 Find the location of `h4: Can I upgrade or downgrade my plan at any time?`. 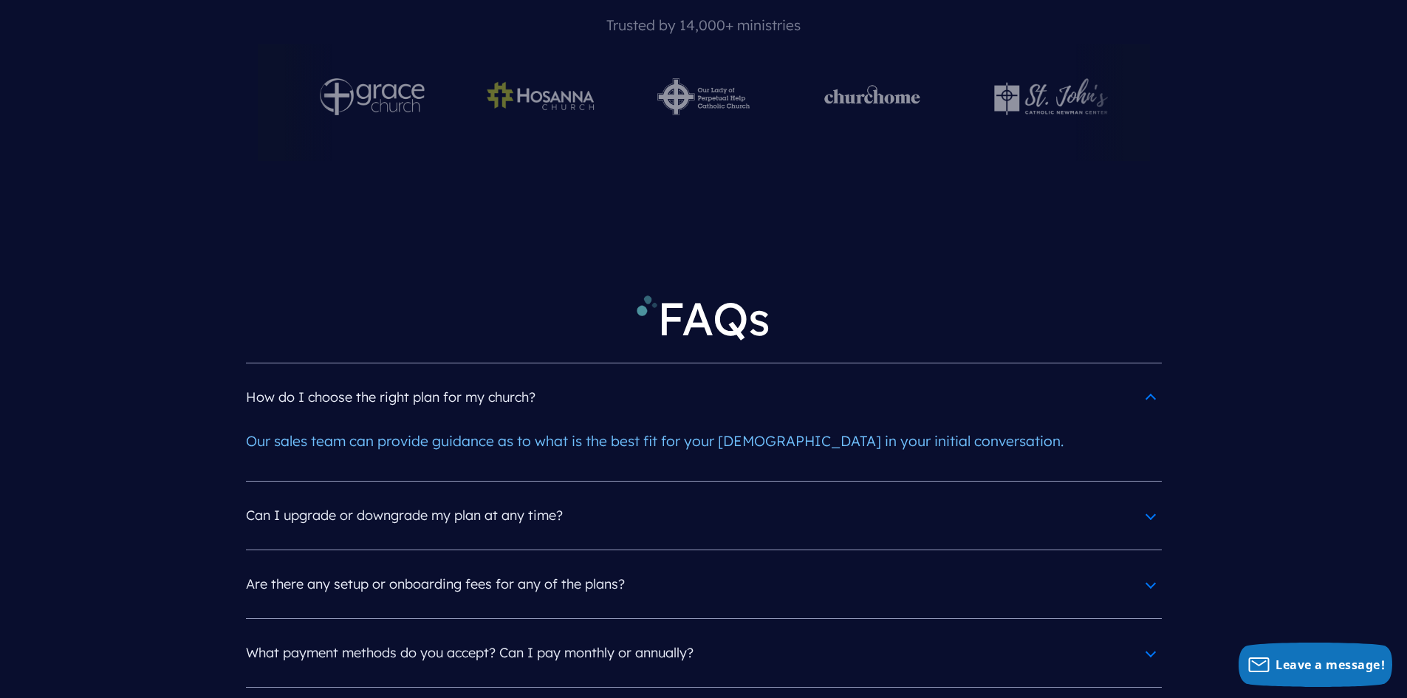

h4: Can I upgrade or downgrade my plan at any time? is located at coordinates (704, 516).